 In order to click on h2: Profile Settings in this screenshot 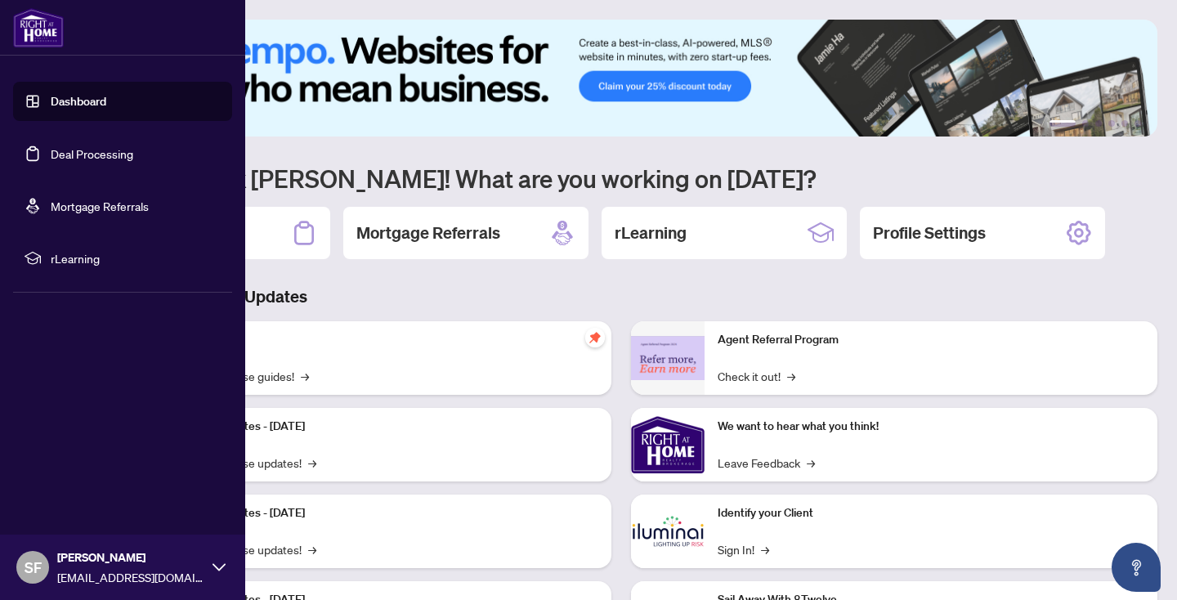, I will do `click(929, 233)`.